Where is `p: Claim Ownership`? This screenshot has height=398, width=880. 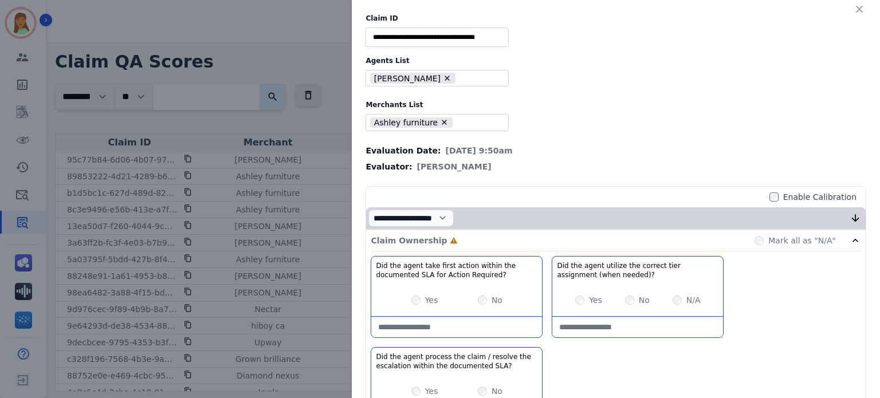
p: Claim Ownership is located at coordinates (408, 241).